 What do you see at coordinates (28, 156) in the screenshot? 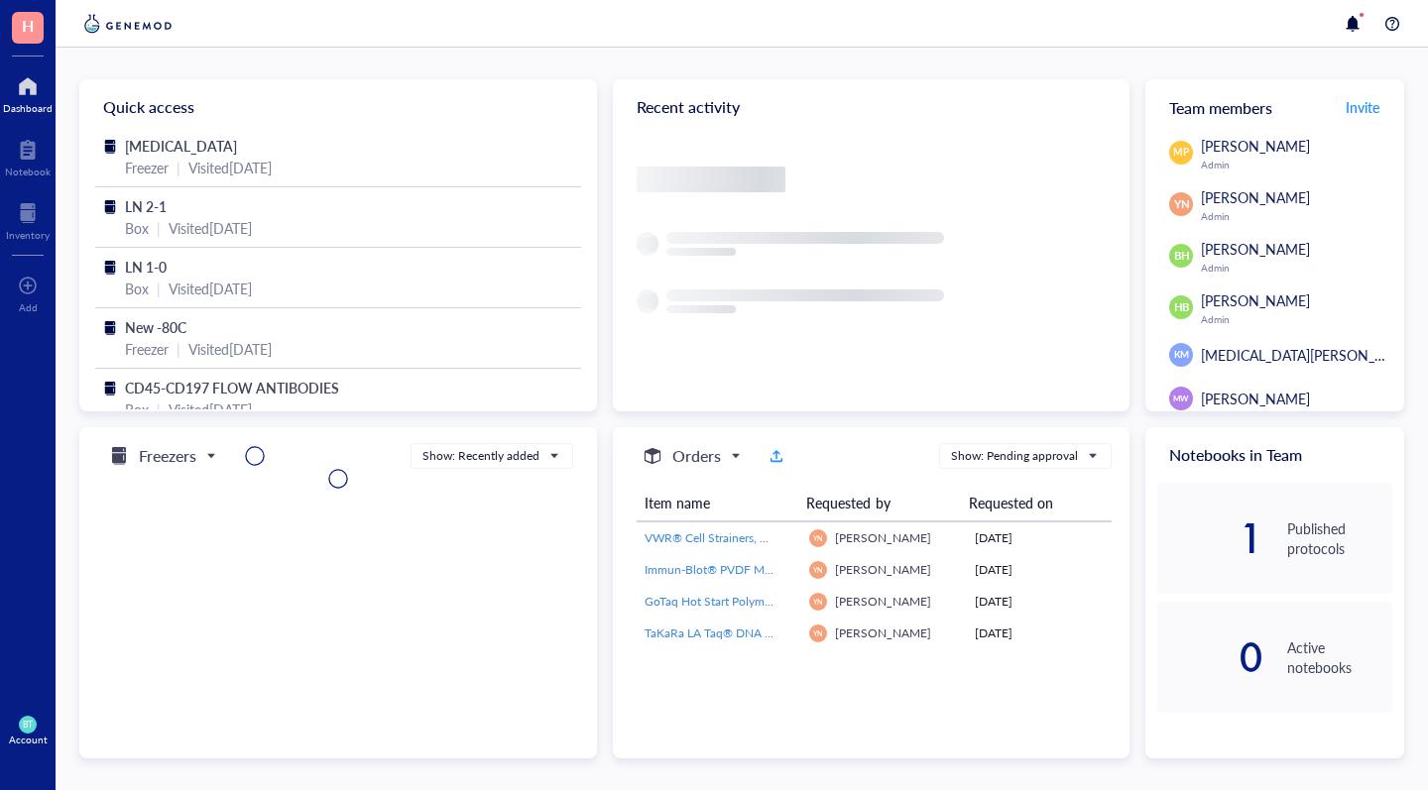
I see `a: Notebook` at bounding box center [28, 156].